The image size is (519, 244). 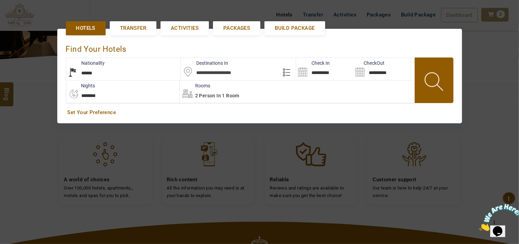 I want to click on label: Rooms, so click(x=195, y=86).